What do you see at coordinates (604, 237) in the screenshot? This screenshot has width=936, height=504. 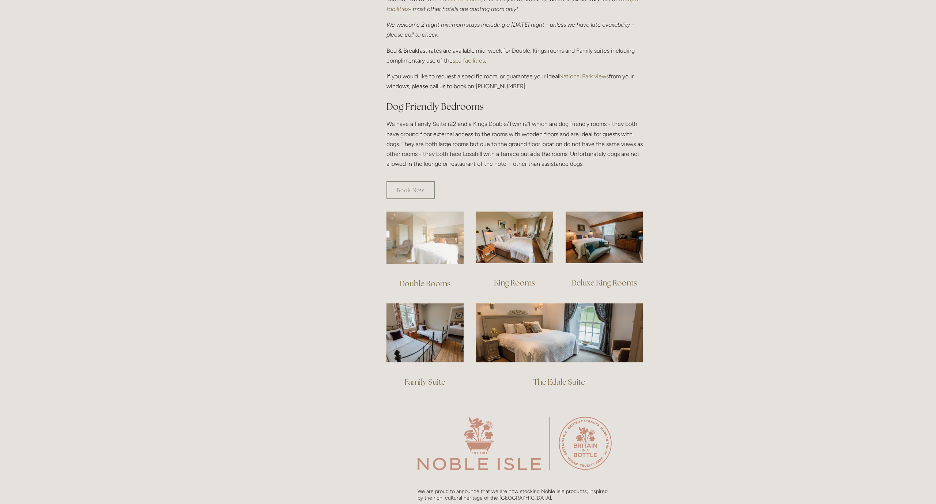 I see `img: Deluxe King Room view, Losehill Hotel` at bounding box center [604, 237].